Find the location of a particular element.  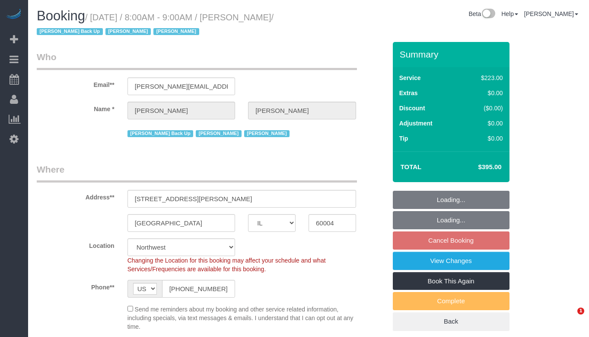

img: Automaid Logo is located at coordinates (14, 15).